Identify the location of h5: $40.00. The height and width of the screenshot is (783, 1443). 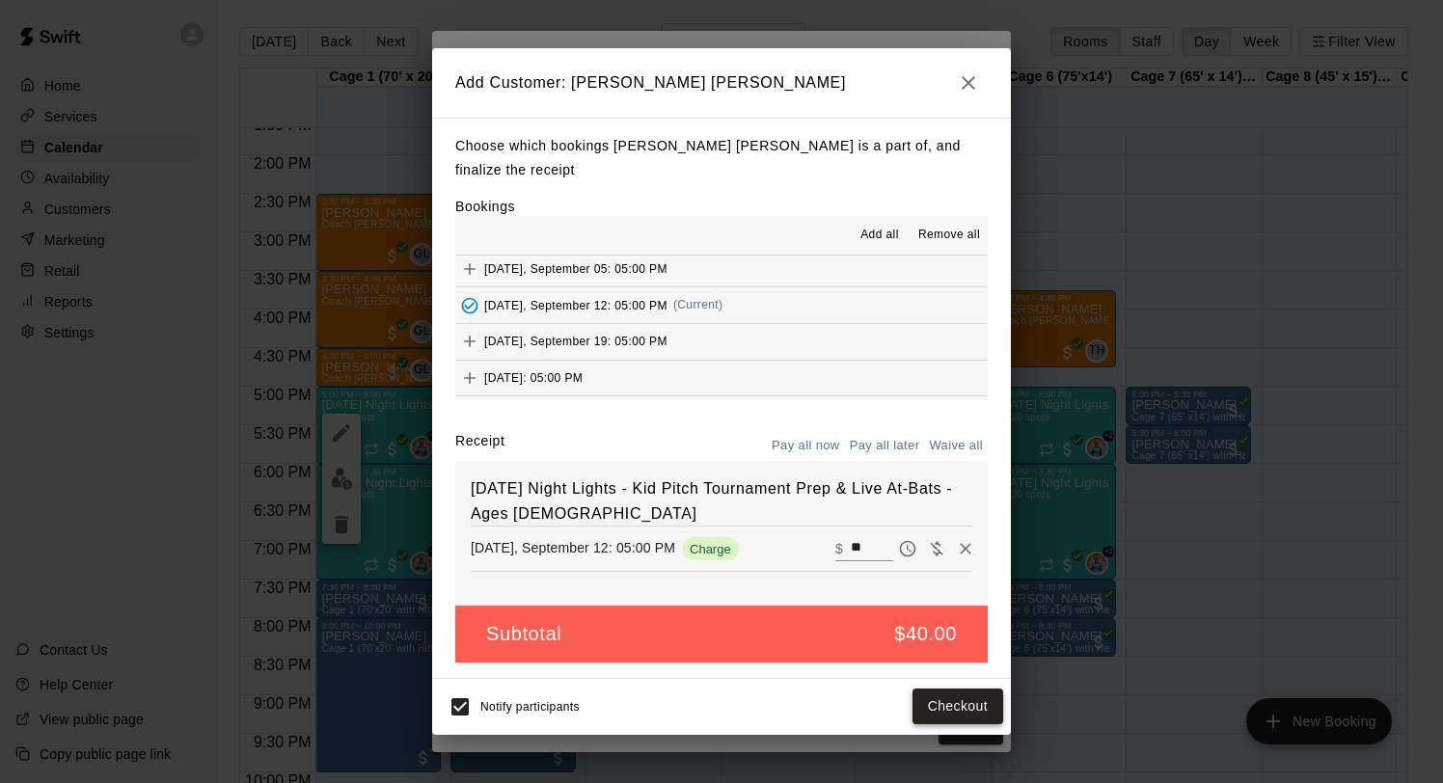
(925, 634).